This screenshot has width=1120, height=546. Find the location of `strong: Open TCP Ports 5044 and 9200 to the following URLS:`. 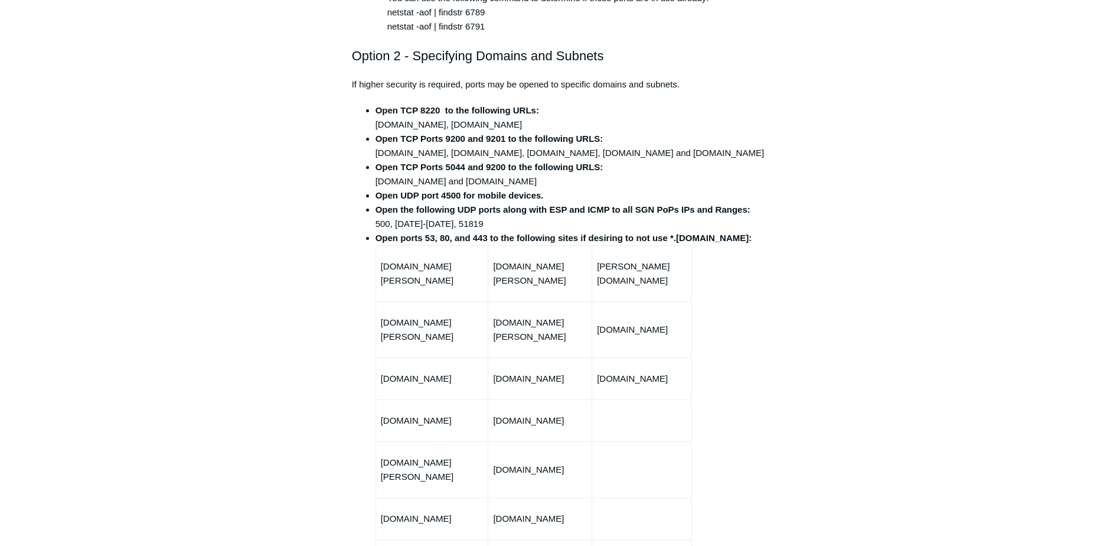

strong: Open TCP Ports 5044 and 9200 to the following URLS: is located at coordinates (489, 166).